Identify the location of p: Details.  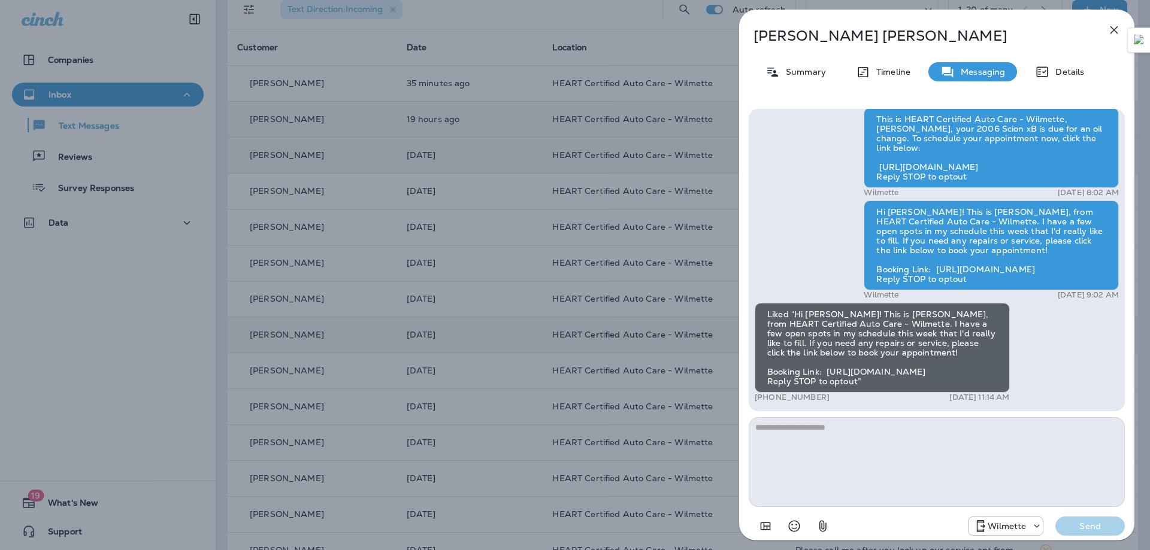
(1066, 72).